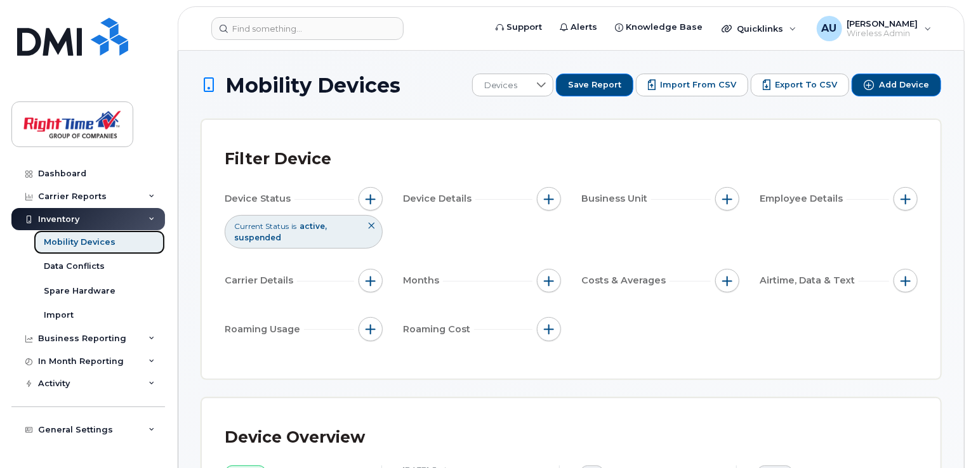  What do you see at coordinates (803, 199) in the screenshot?
I see `span: Employee Details` at bounding box center [803, 199].